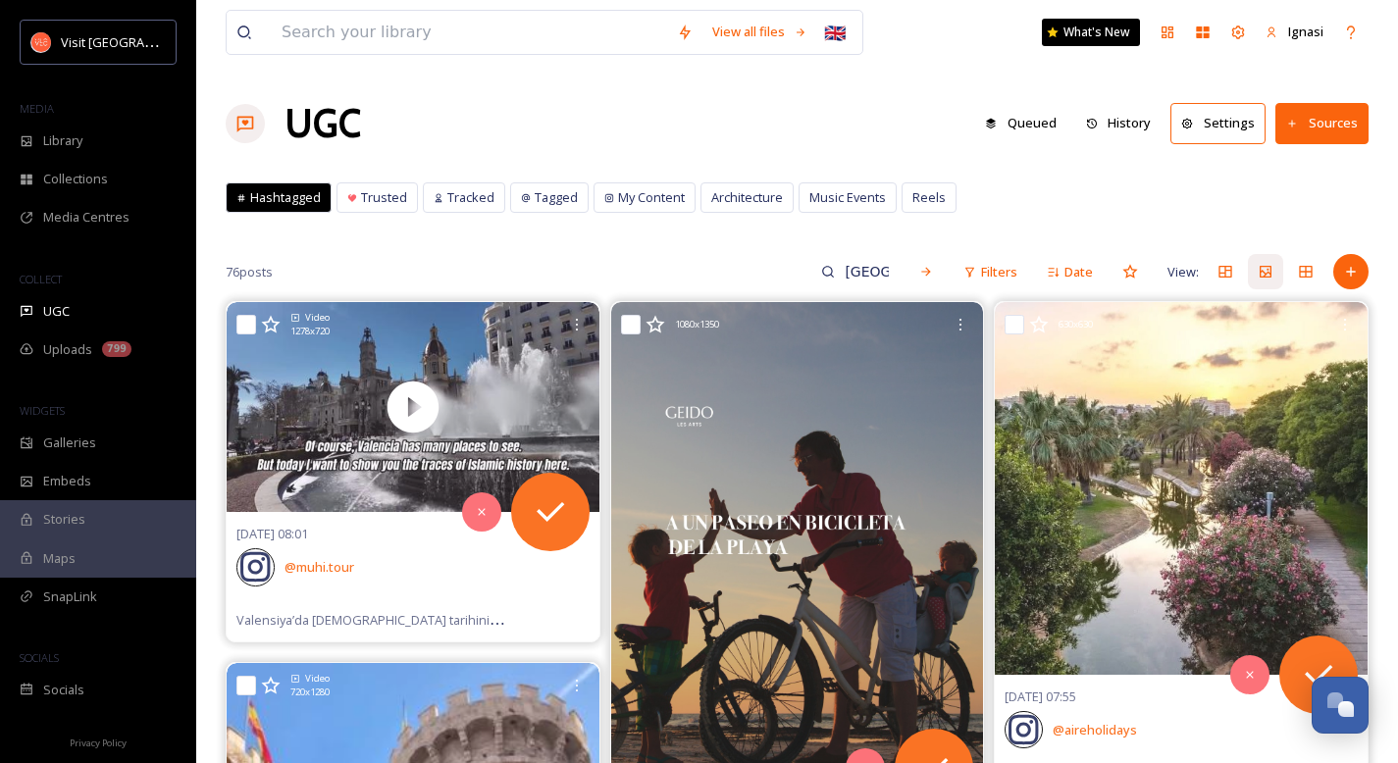 This screenshot has width=1398, height=763. Describe the element at coordinates (1322, 123) in the screenshot. I see `a: Sources` at that location.